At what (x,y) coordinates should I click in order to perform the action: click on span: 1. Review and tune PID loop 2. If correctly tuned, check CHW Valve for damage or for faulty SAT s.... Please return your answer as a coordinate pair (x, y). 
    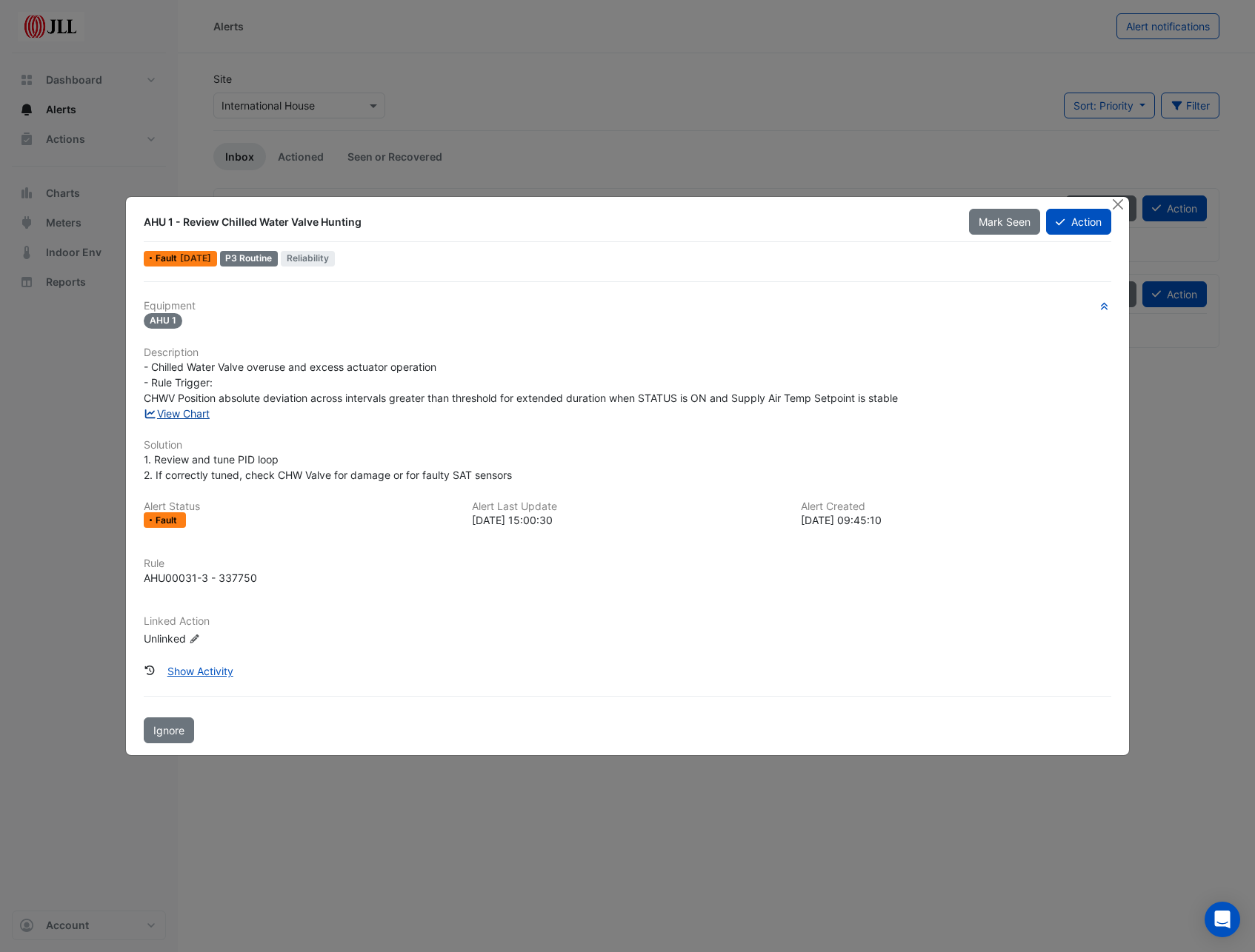
    Looking at the image, I should click on (328, 467).